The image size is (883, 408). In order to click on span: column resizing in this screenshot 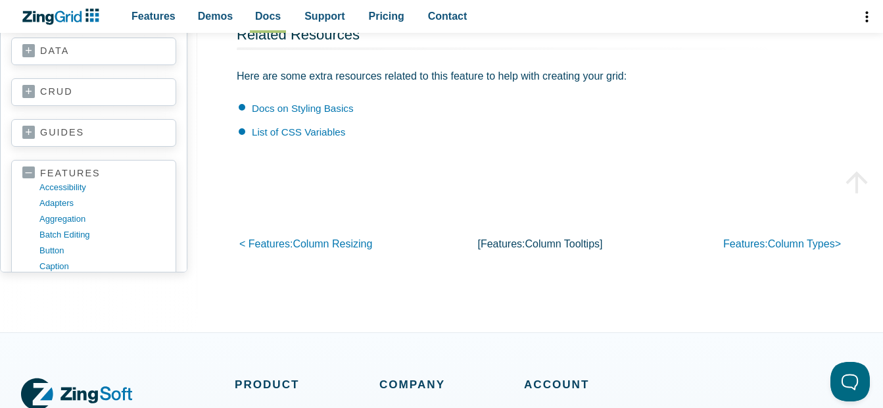, I will do `click(332, 243)`.